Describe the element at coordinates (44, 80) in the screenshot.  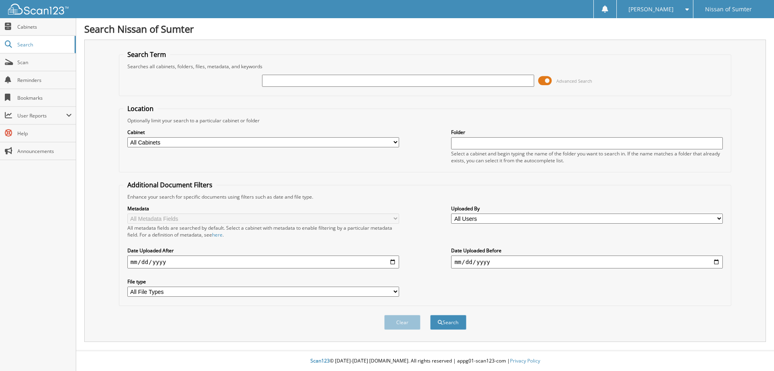
I see `span: Reminders` at that location.